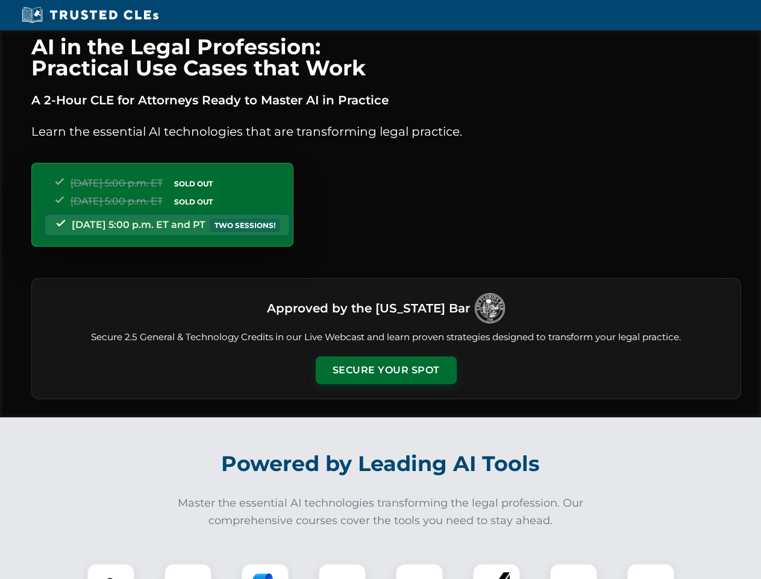  What do you see at coordinates (381, 464) in the screenshot?
I see `h2: Powered by Leading AI Tools` at bounding box center [381, 464].